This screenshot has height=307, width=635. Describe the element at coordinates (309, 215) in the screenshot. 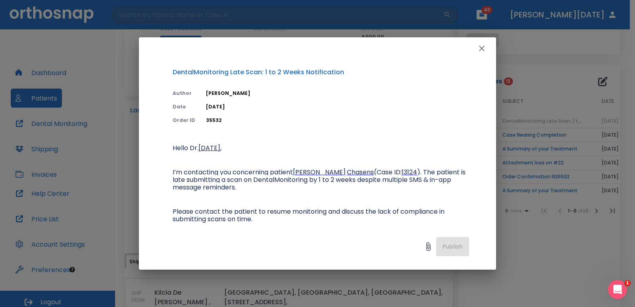

I see `span: Please contact the patient to resume monitoring and discuss the lack of compliance in submitting ...` at that location.